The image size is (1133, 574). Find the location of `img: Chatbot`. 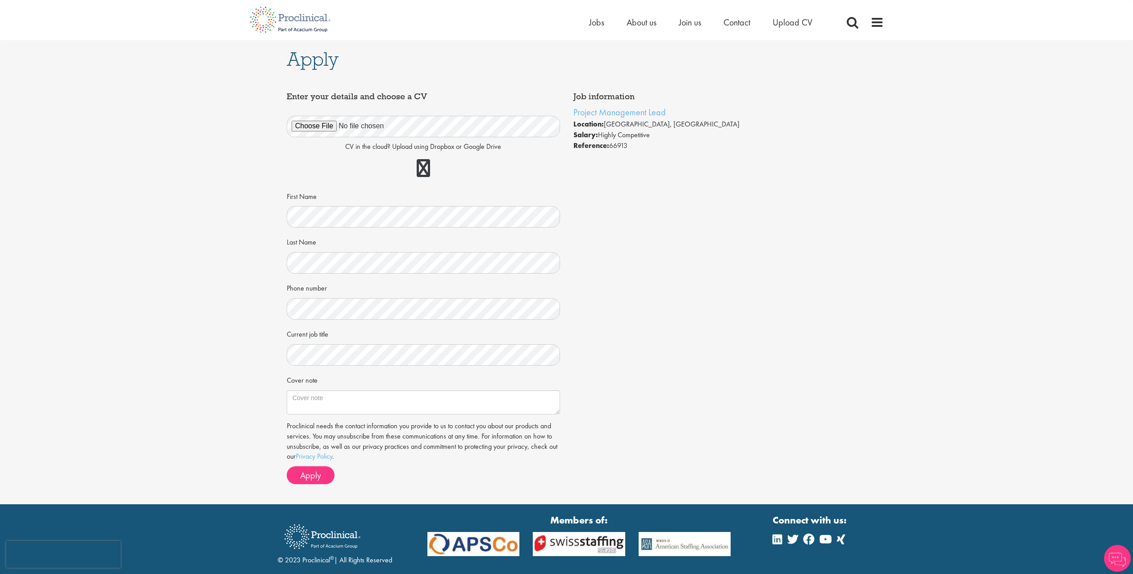

img: Chatbot is located at coordinates (1118, 558).